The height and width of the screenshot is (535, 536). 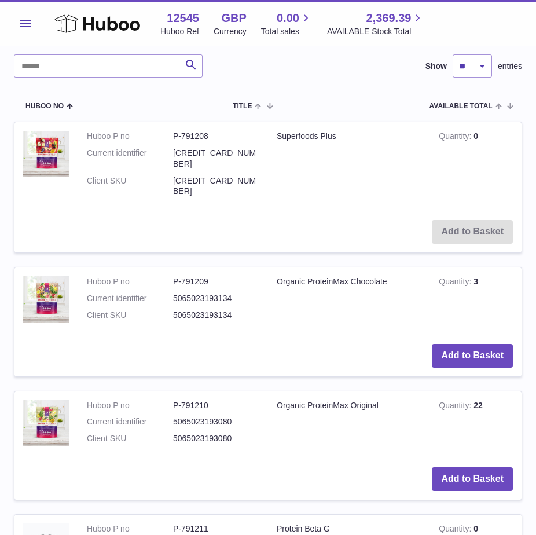 I want to click on td: Organic ProteinMax Original, so click(x=349, y=425).